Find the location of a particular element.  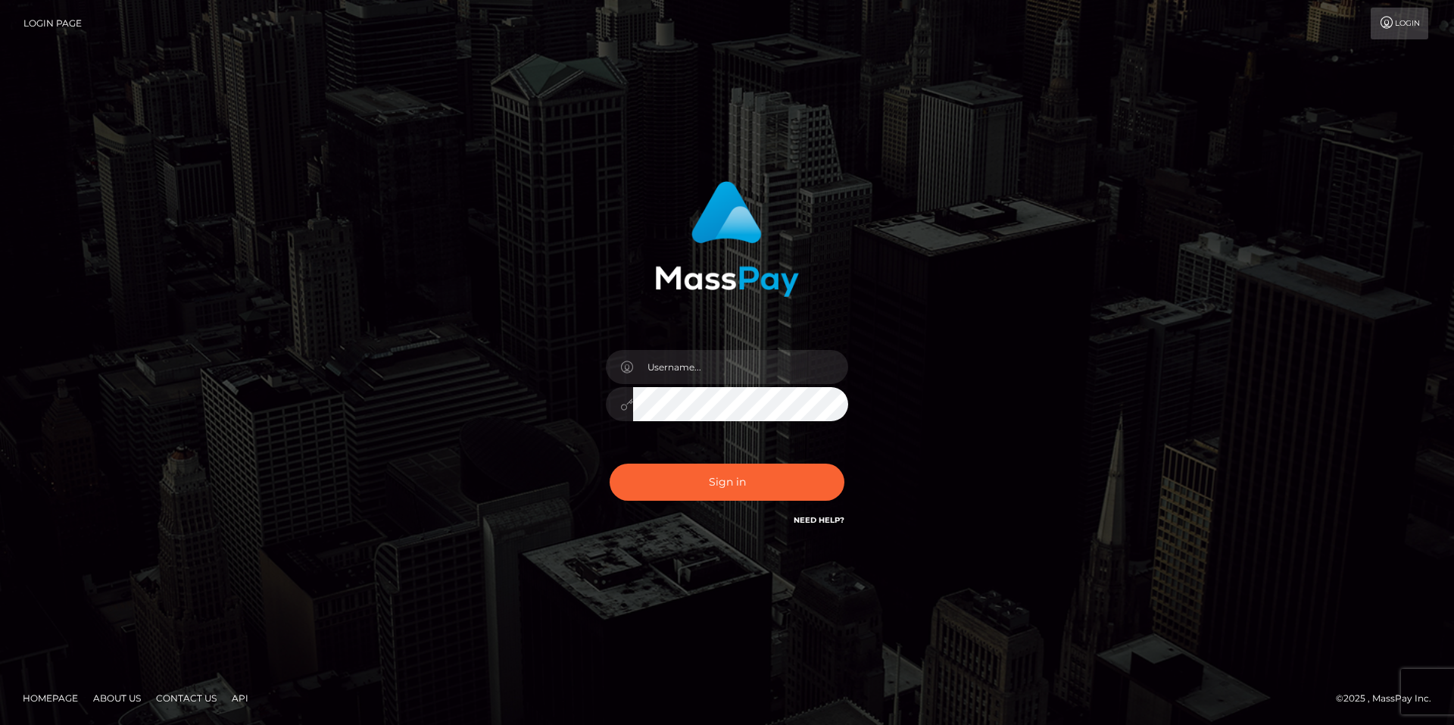

button: Sign in is located at coordinates (727, 482).